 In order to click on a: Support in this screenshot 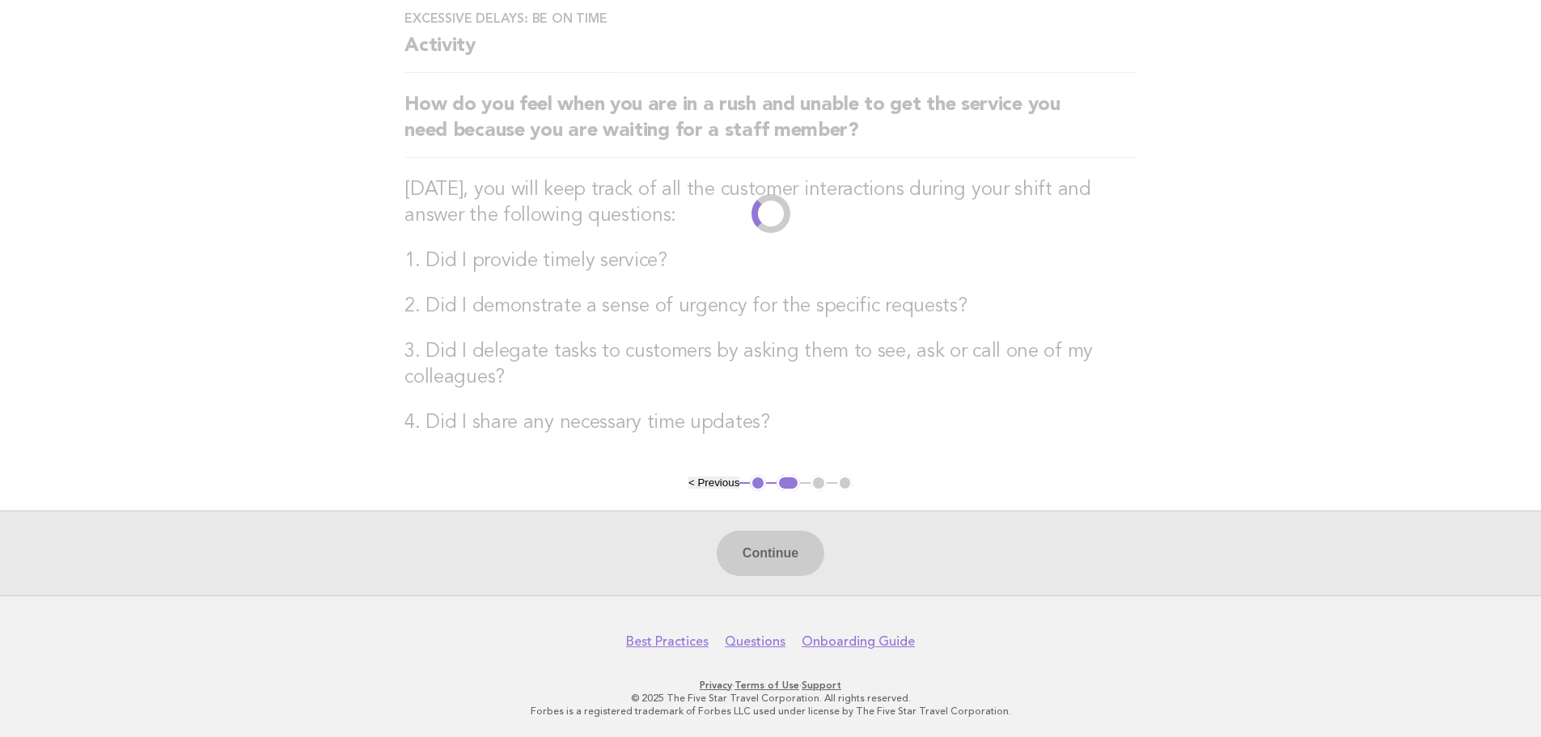, I will do `click(821, 685)`.